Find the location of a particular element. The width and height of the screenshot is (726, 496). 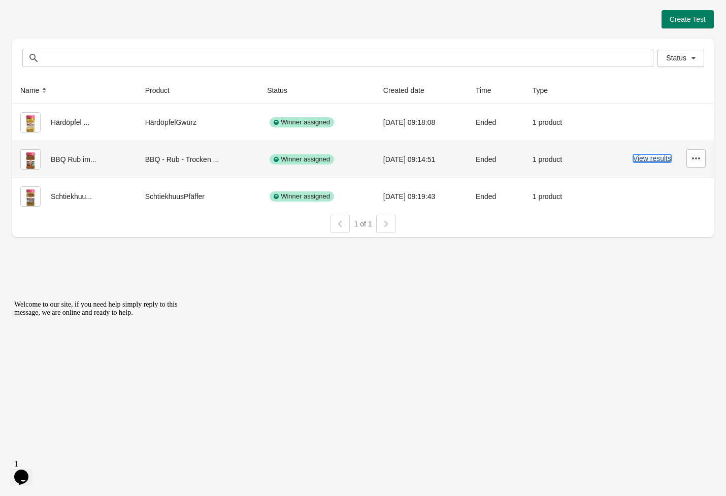

button: Type is located at coordinates (545, 90).